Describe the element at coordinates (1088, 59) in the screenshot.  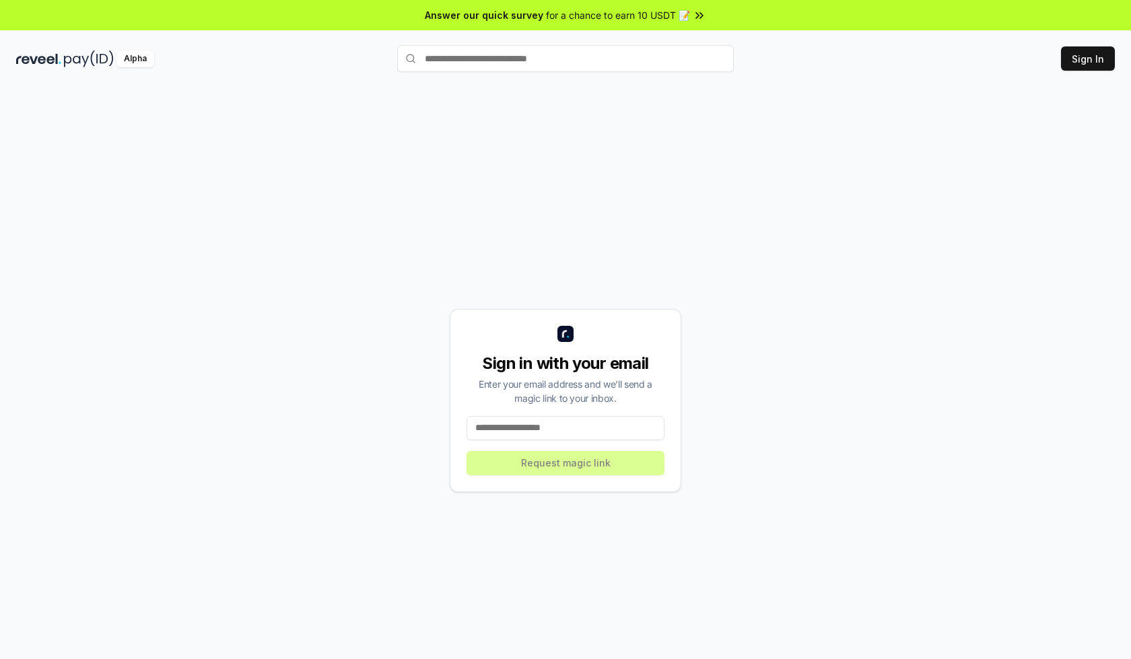
I see `button: Sign In` at that location.